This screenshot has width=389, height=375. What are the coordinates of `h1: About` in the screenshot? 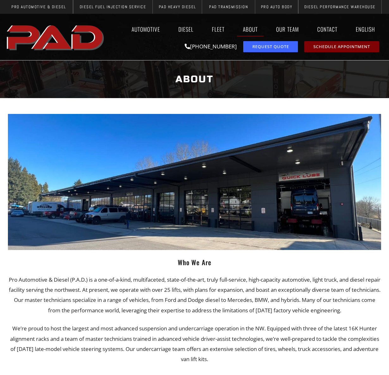 It's located at (195, 79).